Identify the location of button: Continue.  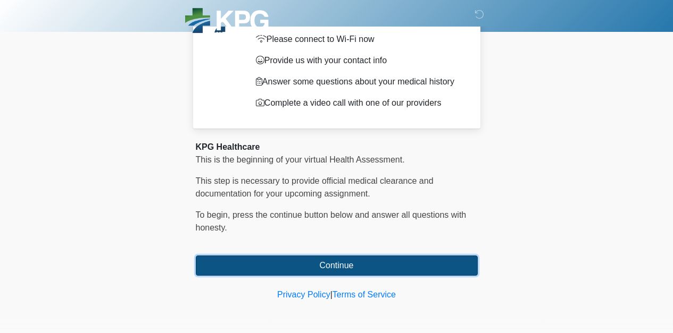
(337, 266).